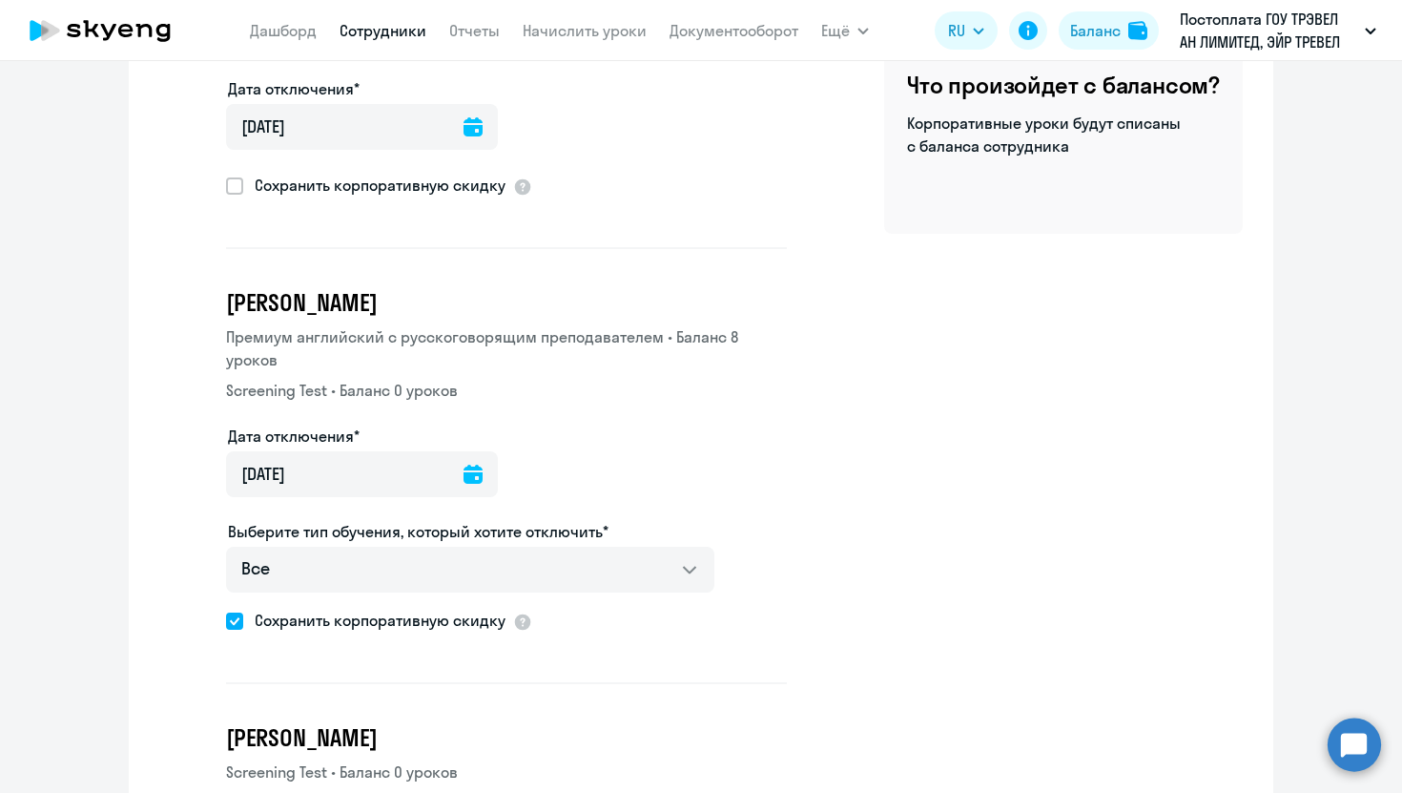 This screenshot has height=793, width=1402. I want to click on img: balance, so click(1138, 31).